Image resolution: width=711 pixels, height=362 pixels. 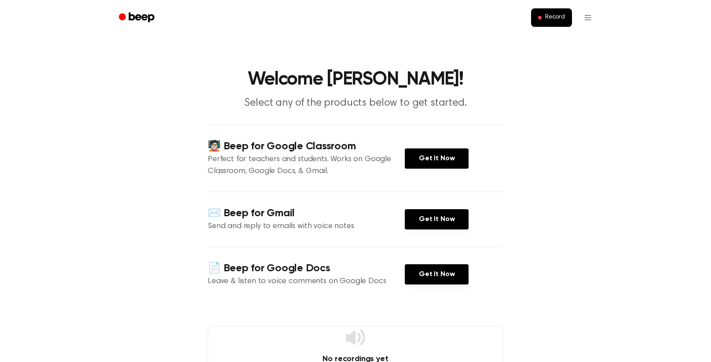 I want to click on button: Open menu, so click(x=588, y=18).